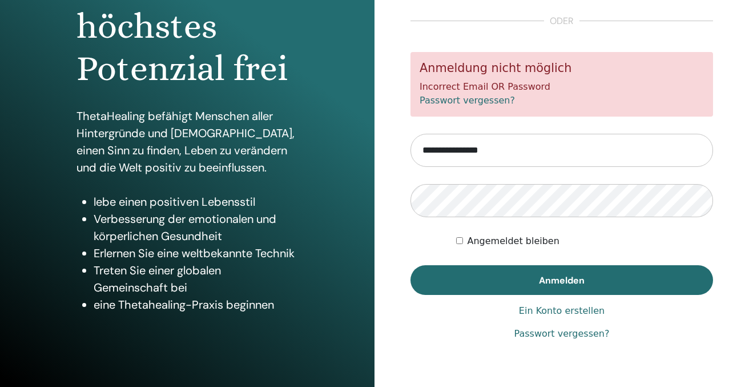 This screenshot has width=749, height=387. Describe the element at coordinates (195, 253) in the screenshot. I see `li: Erlernen Sie eine weltbekannte Technik` at that location.